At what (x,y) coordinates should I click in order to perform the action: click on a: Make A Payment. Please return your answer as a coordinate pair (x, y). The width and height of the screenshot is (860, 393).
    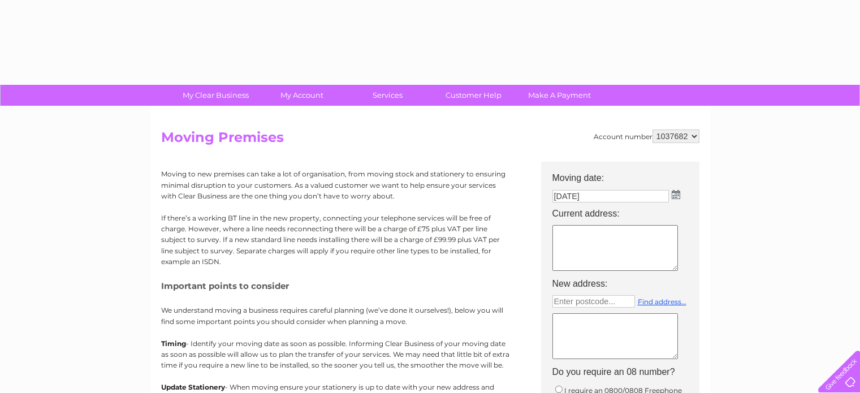
    Looking at the image, I should click on (559, 95).